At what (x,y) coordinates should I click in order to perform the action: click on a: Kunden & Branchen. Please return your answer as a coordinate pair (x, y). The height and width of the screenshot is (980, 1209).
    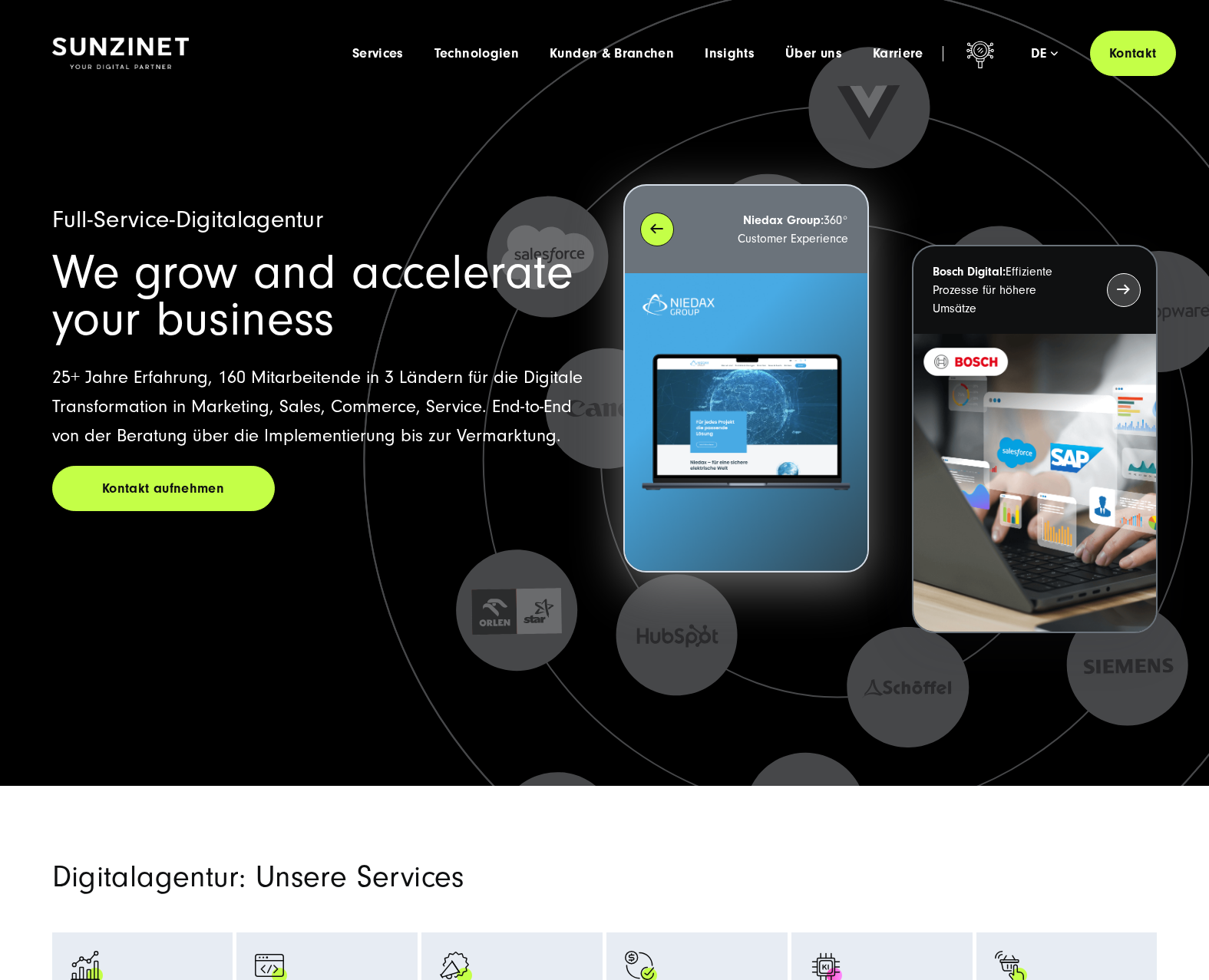
    Looking at the image, I should click on (612, 54).